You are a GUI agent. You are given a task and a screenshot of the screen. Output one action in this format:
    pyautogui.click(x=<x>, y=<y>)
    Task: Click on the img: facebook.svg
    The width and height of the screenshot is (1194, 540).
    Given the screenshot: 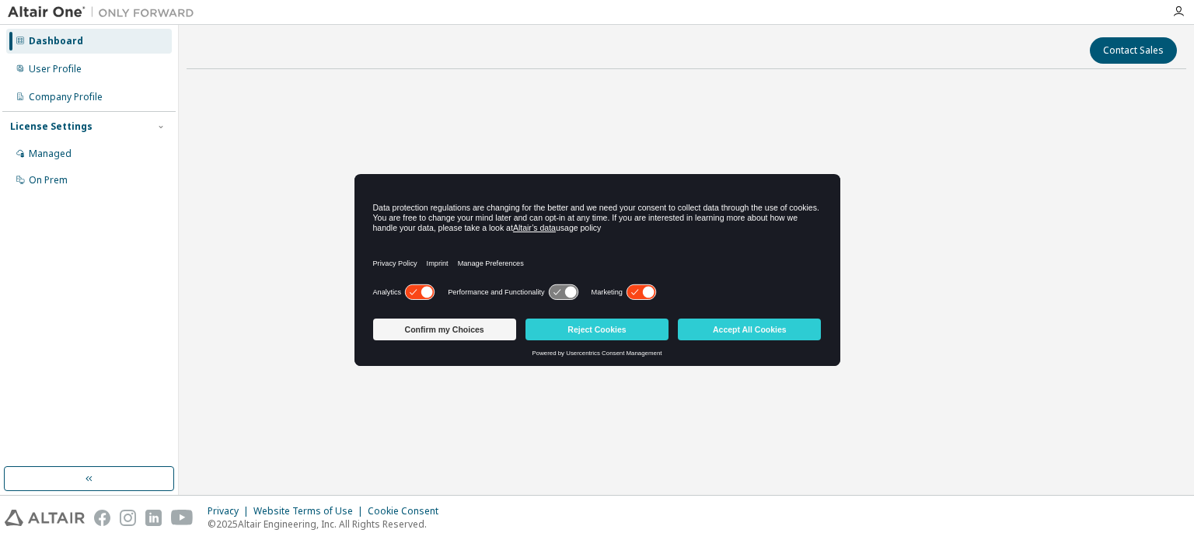 What is the action you would take?
    pyautogui.click(x=102, y=518)
    